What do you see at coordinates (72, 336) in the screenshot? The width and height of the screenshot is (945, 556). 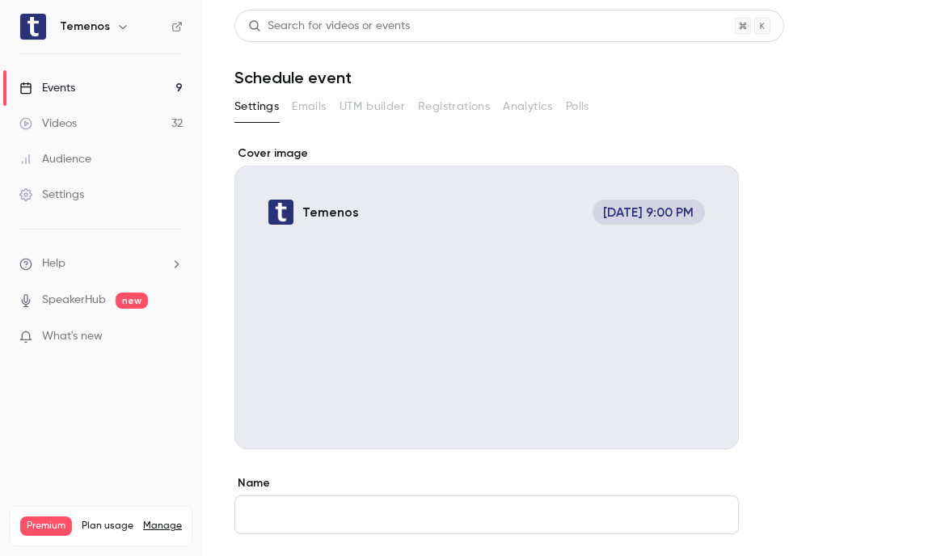 I see `span: What's new` at bounding box center [72, 336].